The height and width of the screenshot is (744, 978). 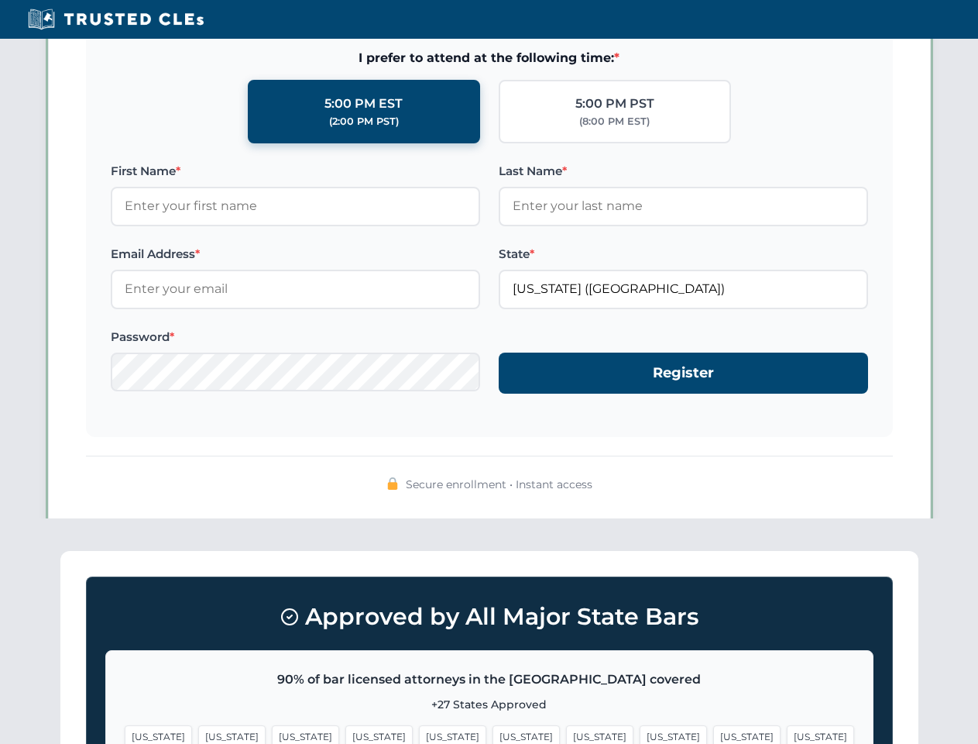 What do you see at coordinates (683, 289) in the screenshot?
I see `input: Florida (FL)` at bounding box center [683, 289].